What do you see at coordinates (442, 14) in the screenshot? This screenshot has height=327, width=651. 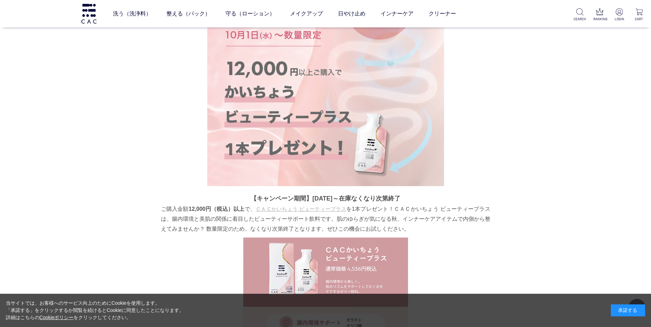 I see `a: クリーナー` at bounding box center [442, 14].